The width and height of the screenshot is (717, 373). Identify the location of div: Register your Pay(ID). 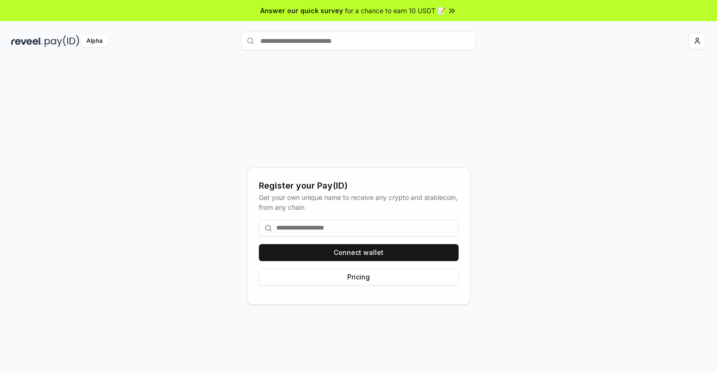
(358, 186).